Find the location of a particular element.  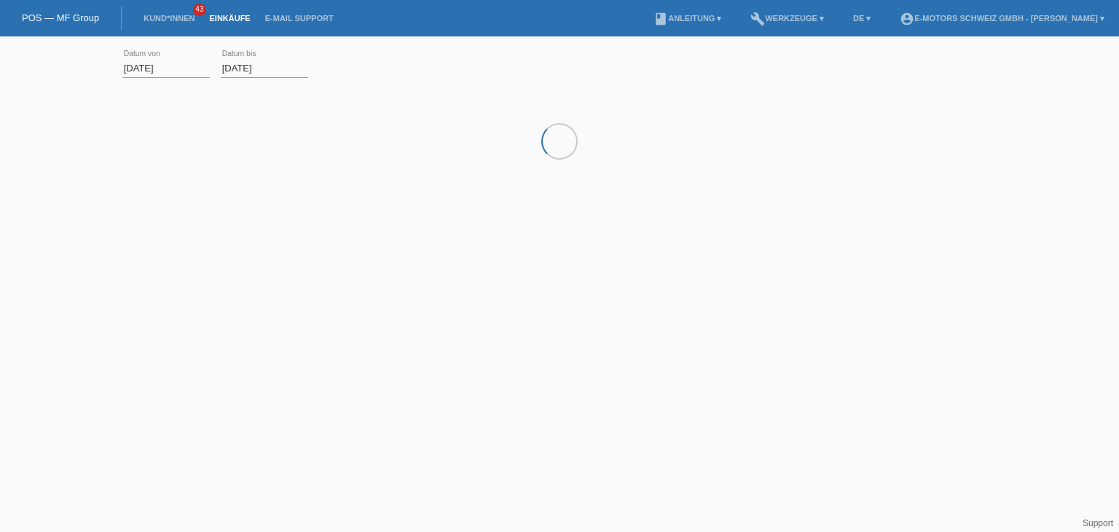

a: DE ▾ is located at coordinates (862, 18).